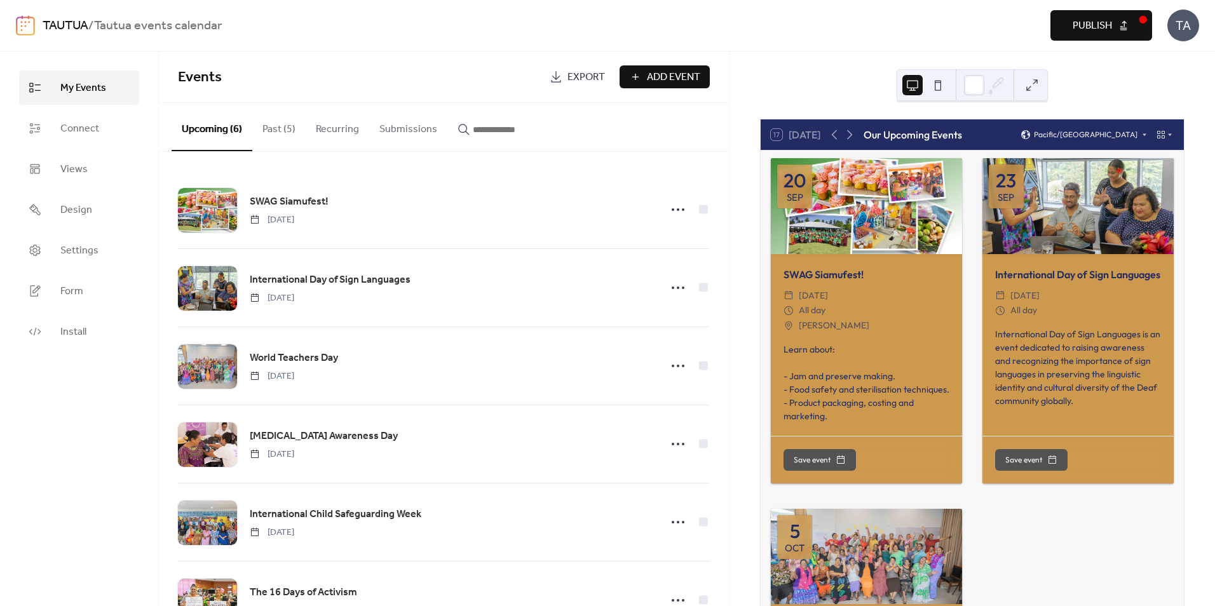  Describe the element at coordinates (79, 128) in the screenshot. I see `a: Connect` at that location.